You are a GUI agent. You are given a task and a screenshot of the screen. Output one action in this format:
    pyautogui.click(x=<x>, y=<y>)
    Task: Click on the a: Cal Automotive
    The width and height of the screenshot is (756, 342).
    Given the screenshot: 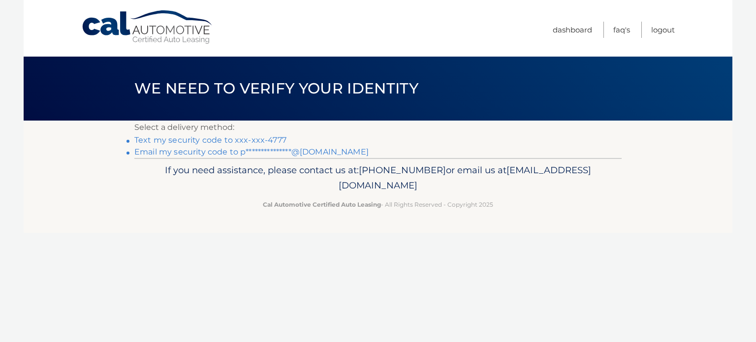 What is the action you would take?
    pyautogui.click(x=148, y=27)
    